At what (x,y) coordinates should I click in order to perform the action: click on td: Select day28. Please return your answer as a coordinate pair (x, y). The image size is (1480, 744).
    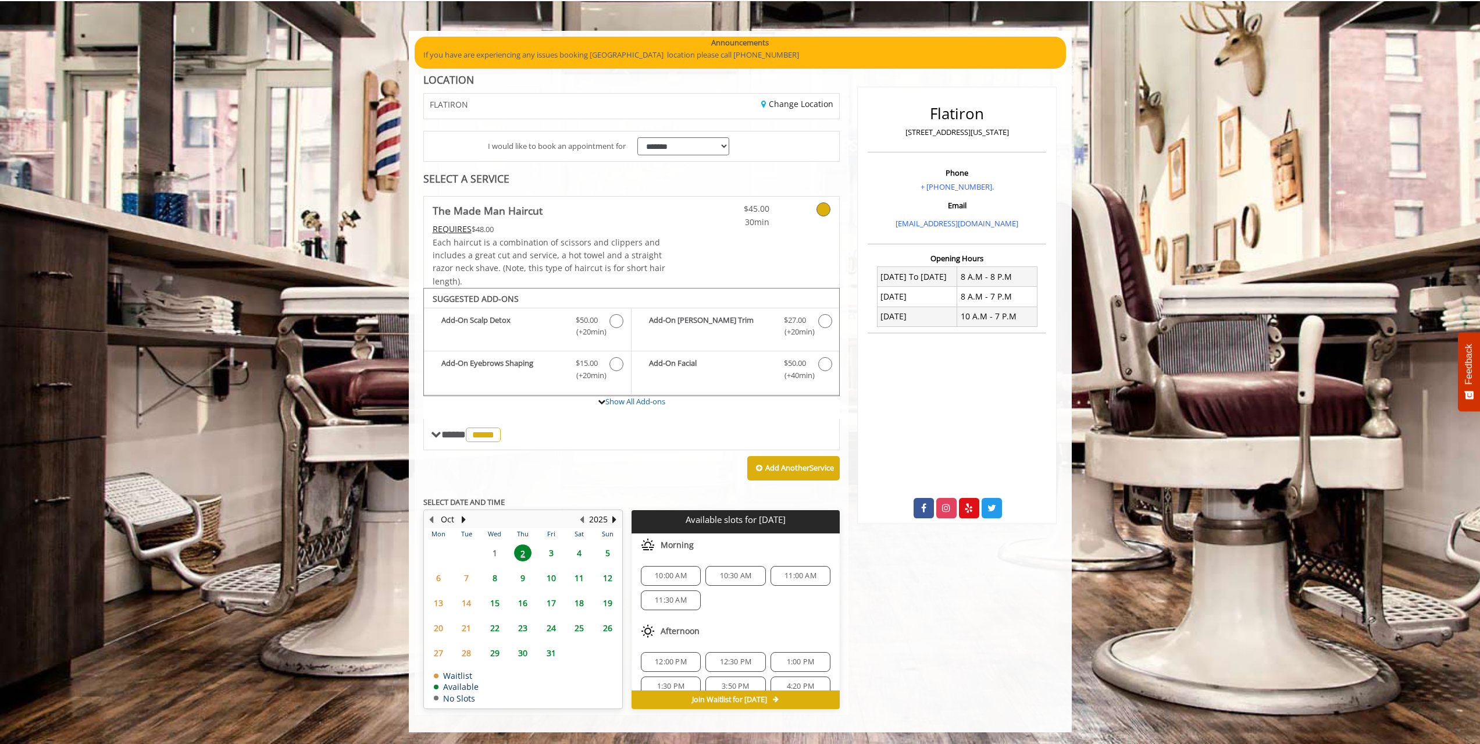
    Looking at the image, I should click on (466, 653).